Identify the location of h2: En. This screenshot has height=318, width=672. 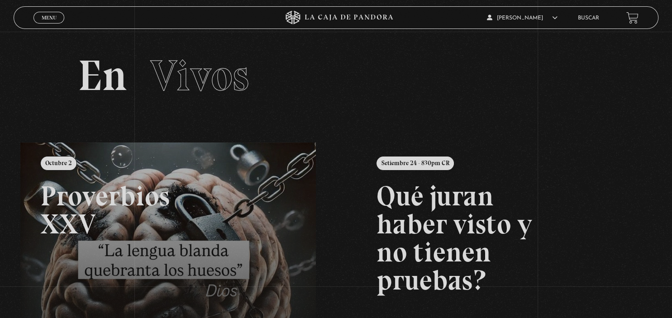
(336, 76).